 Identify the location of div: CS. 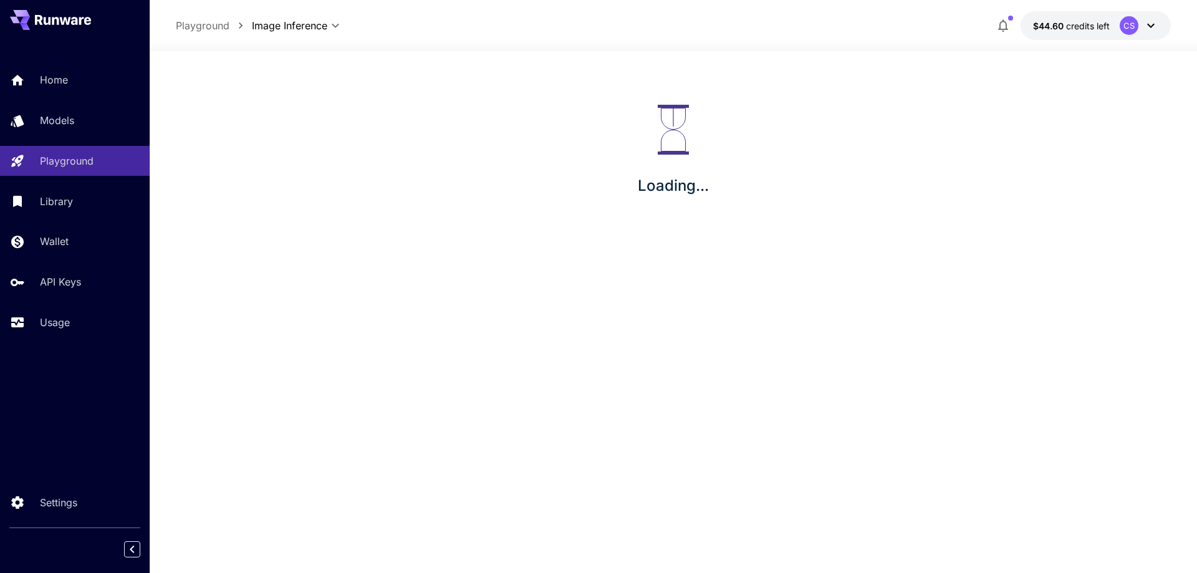
(1129, 26).